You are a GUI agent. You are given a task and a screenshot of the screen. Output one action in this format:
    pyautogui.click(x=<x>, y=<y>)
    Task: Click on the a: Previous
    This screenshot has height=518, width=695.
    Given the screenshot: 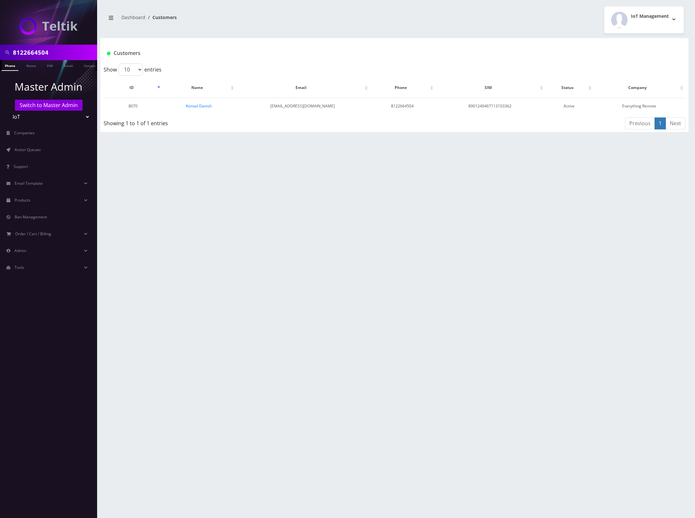 What is the action you would take?
    pyautogui.click(x=640, y=123)
    